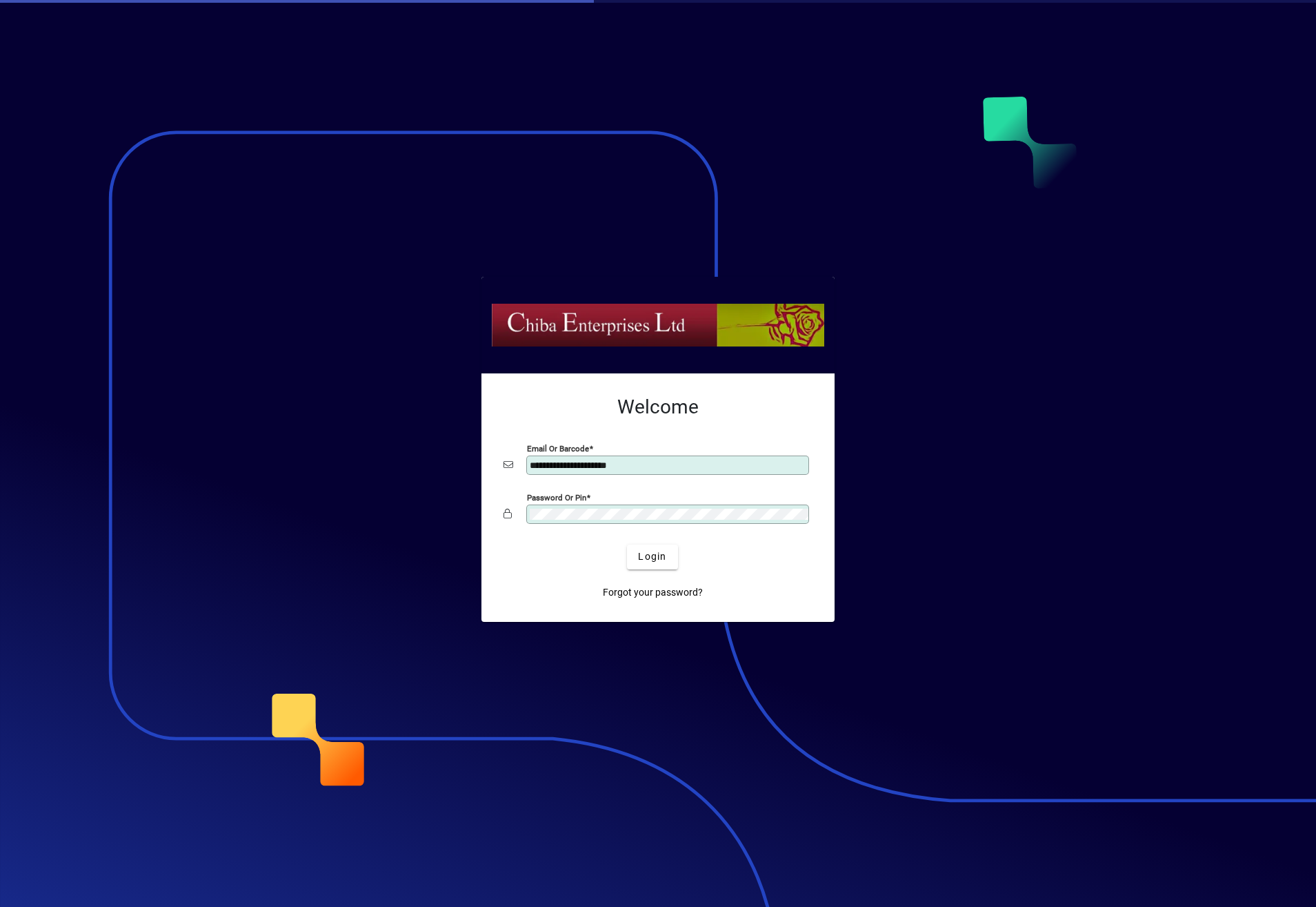  Describe the element at coordinates (653, 593) in the screenshot. I see `a: Forgot your password?` at that location.